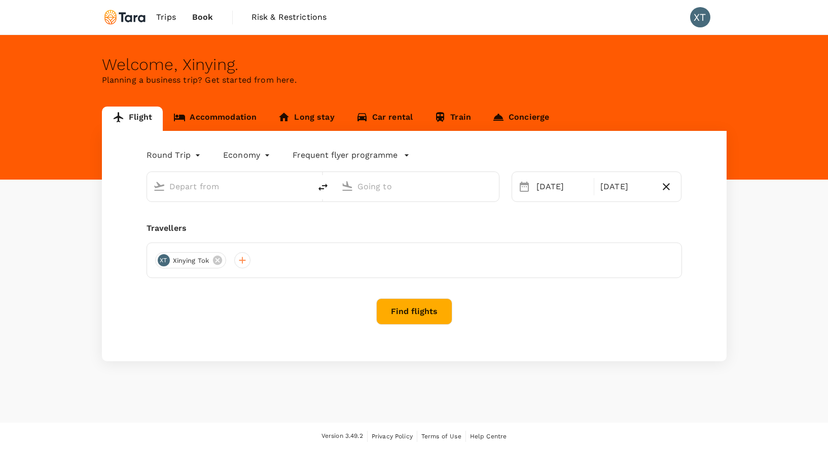 Image resolution: width=828 pixels, height=449 pixels. What do you see at coordinates (175, 155) in the screenshot?
I see `div: Round Trip` at bounding box center [175, 155].